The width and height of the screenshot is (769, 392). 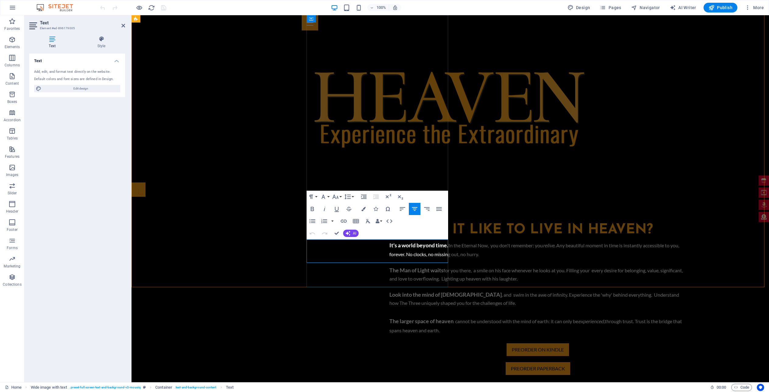 What do you see at coordinates (415, 209) in the screenshot?
I see `button: Align Center` at bounding box center [415, 209].